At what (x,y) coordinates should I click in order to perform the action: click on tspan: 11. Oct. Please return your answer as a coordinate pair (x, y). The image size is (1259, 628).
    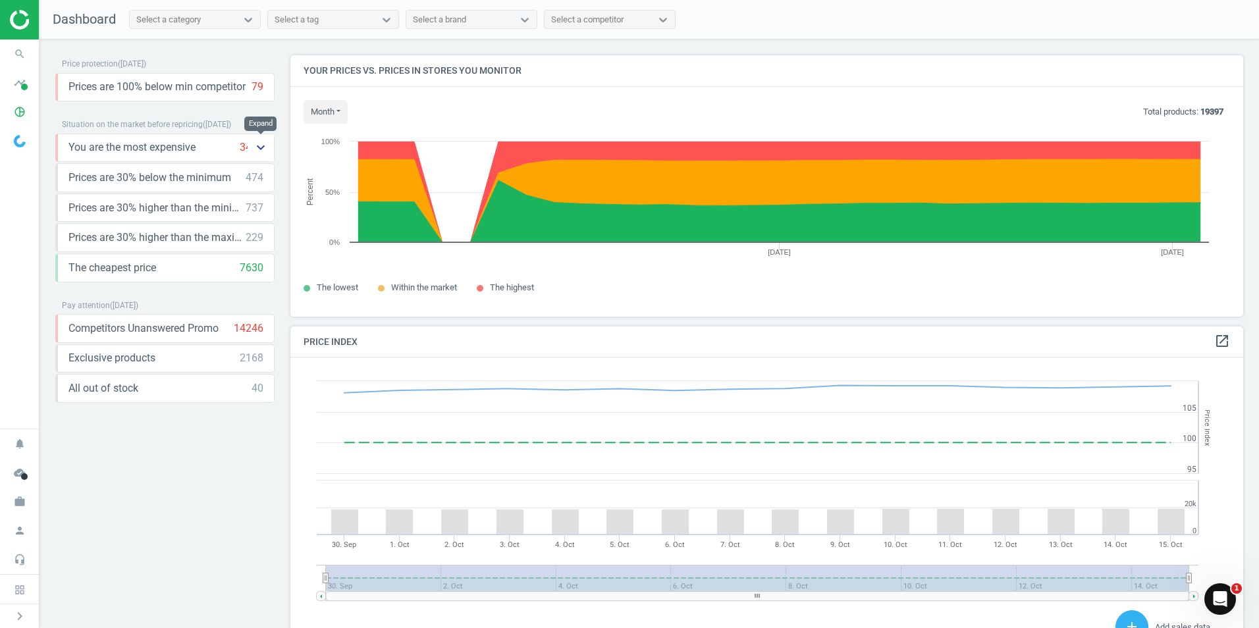
    Looking at the image, I should click on (950, 545).